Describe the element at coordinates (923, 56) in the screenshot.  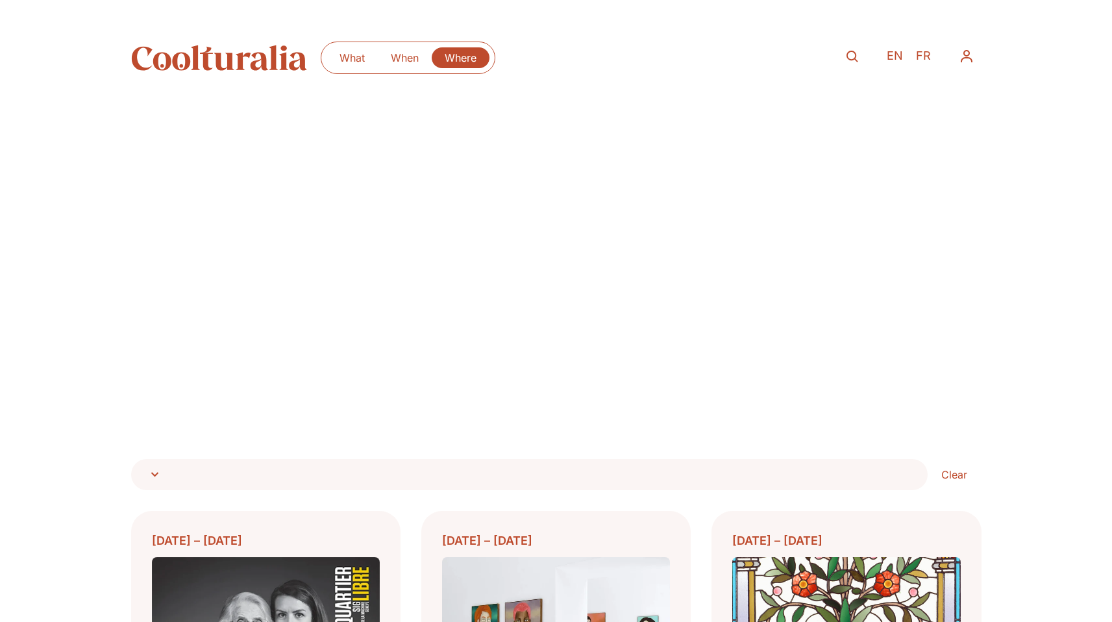
I see `a: FR` at that location.